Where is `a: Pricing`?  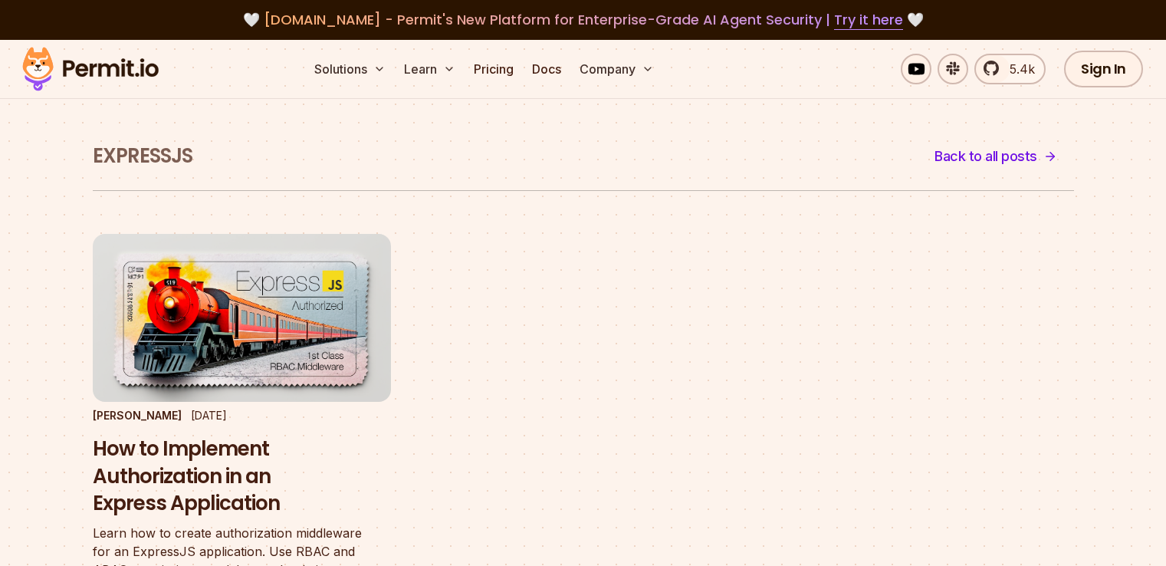
a: Pricing is located at coordinates (494, 69).